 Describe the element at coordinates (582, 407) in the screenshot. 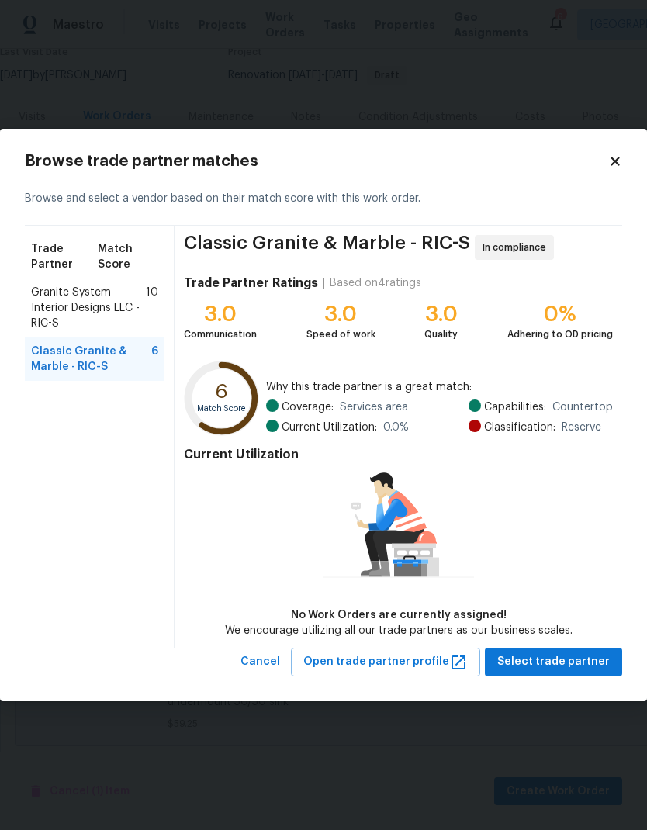

I see `span: Countertop` at that location.